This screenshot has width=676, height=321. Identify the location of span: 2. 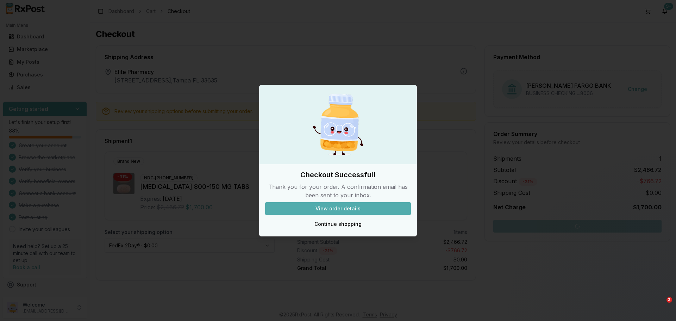
(670, 300).